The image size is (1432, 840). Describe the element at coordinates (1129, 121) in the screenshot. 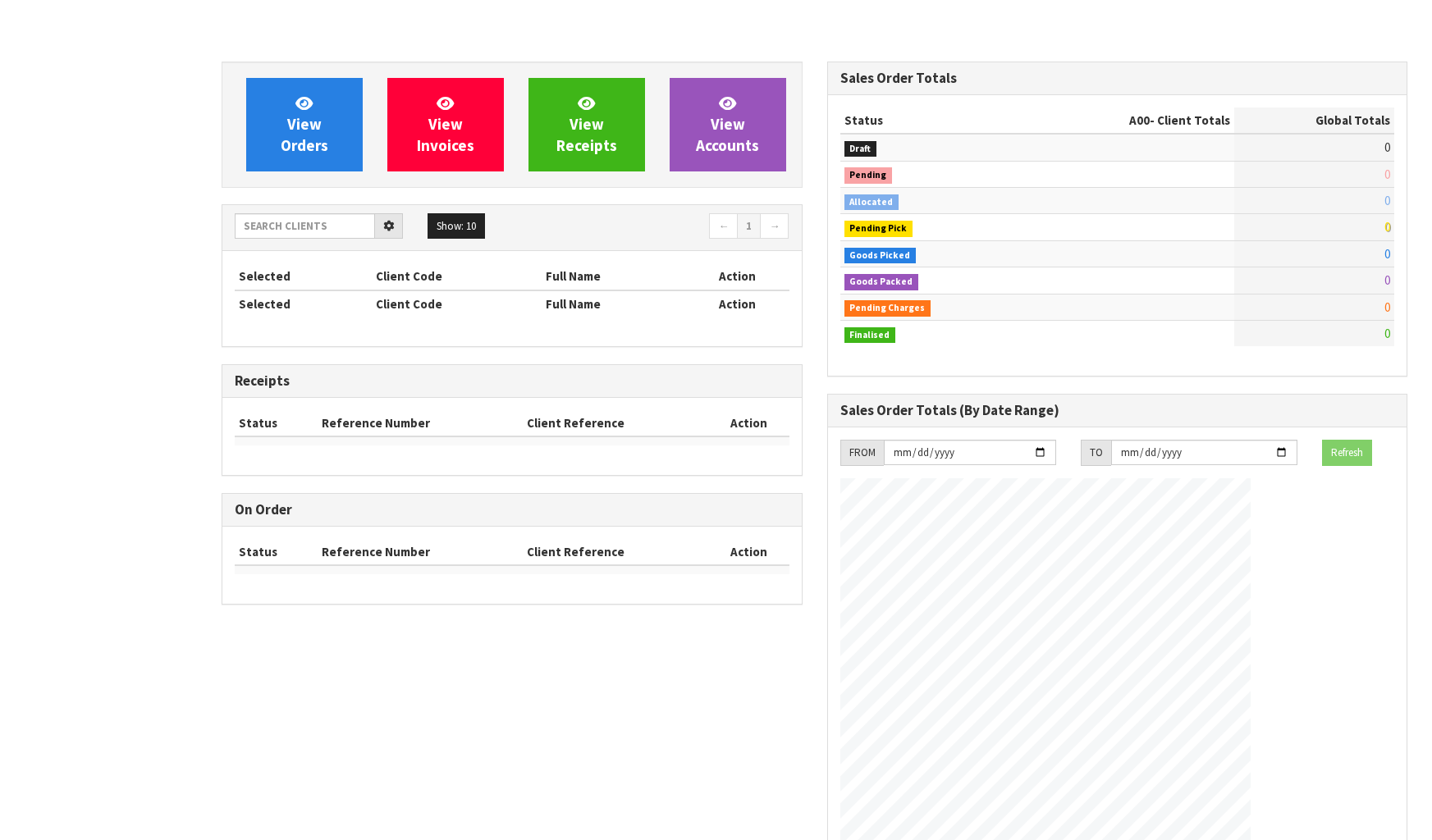

I see `th: - Client Totals` at that location.